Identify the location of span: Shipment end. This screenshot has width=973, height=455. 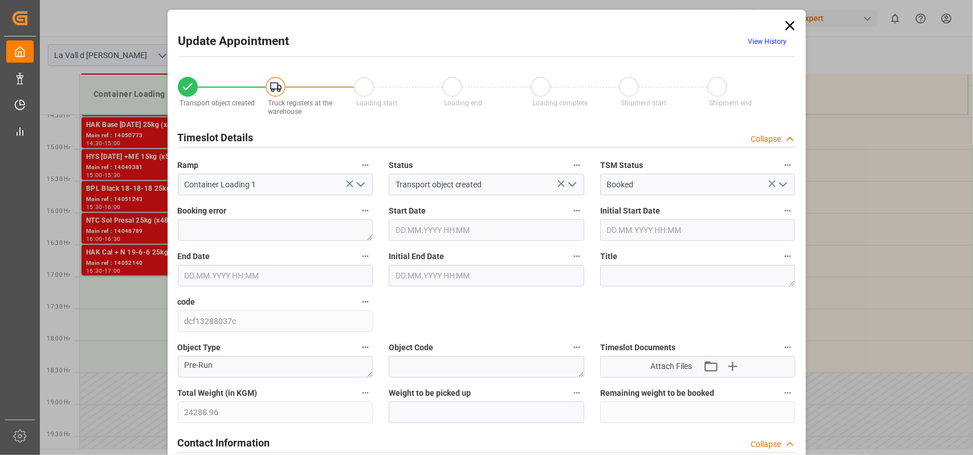
(730, 103).